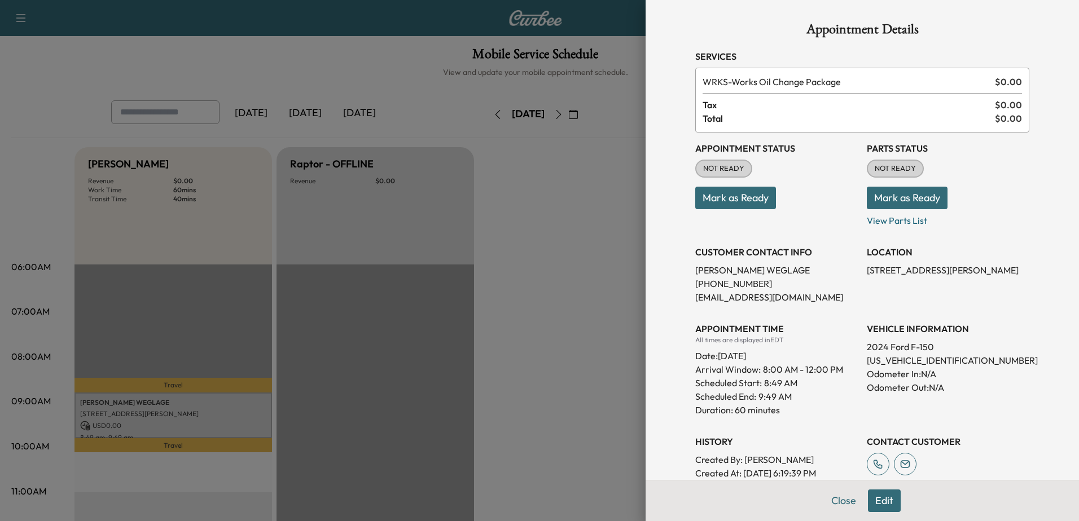 The height and width of the screenshot is (521, 1079). What do you see at coordinates (849, 105) in the screenshot?
I see `span: Tax` at bounding box center [849, 105].